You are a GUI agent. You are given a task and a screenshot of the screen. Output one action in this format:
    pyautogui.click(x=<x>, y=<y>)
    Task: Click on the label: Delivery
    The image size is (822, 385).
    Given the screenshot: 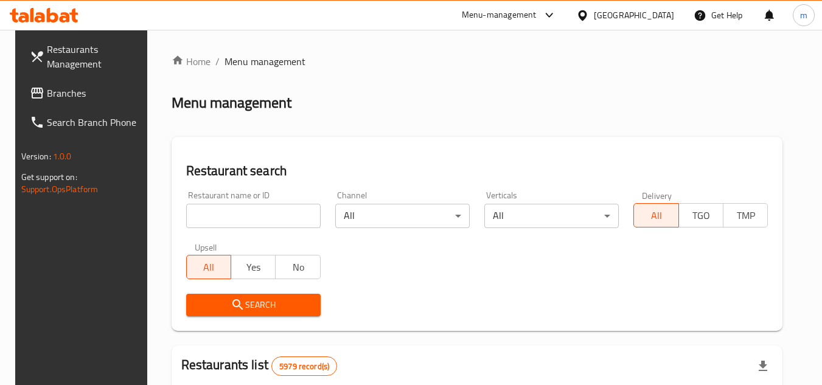 What is the action you would take?
    pyautogui.click(x=657, y=195)
    